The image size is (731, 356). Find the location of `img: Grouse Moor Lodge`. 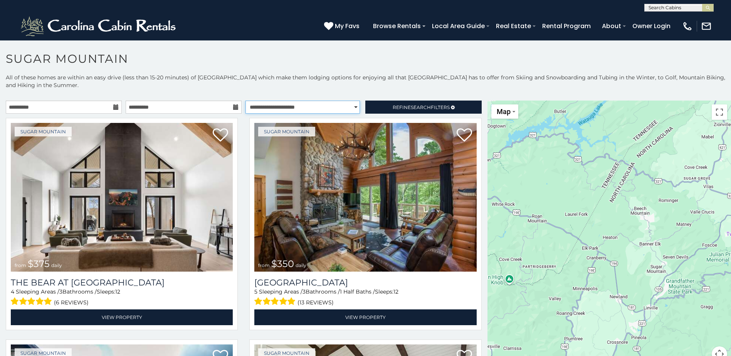

img: Grouse Moor Lodge is located at coordinates (365, 197).